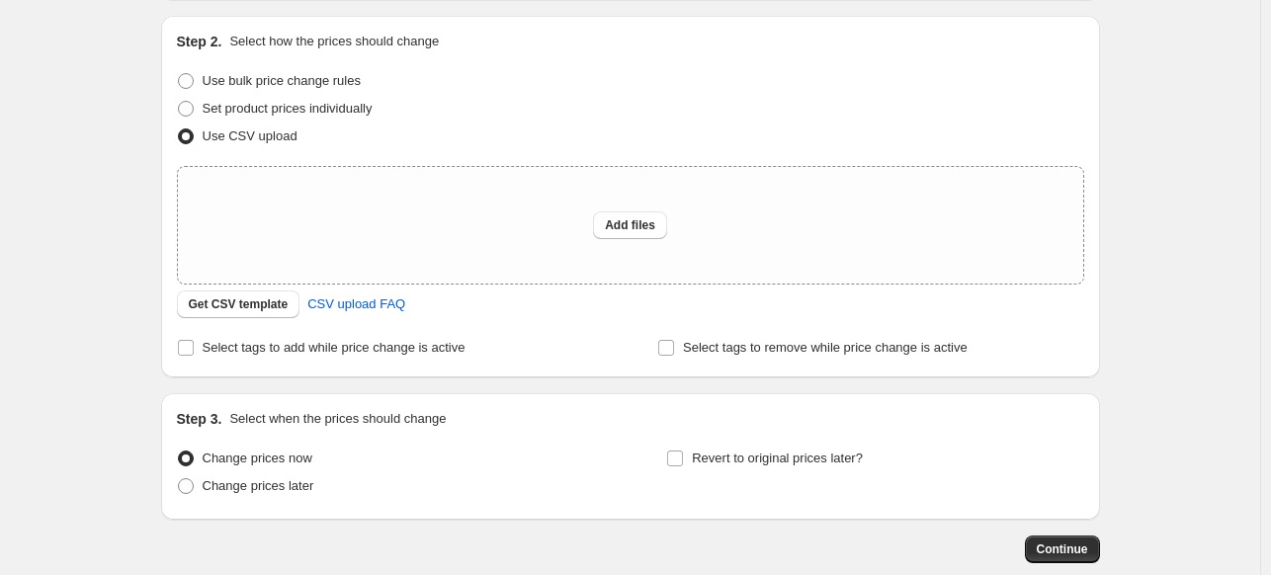  I want to click on span: Change prices now, so click(257, 457).